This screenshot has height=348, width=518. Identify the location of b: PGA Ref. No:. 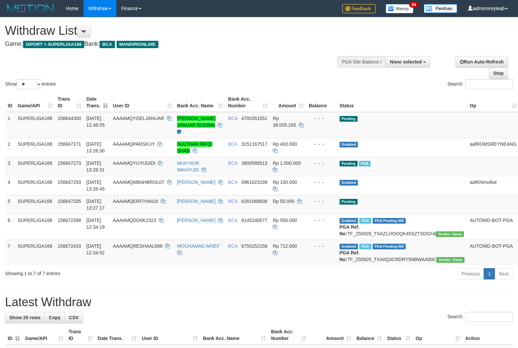
(350, 230).